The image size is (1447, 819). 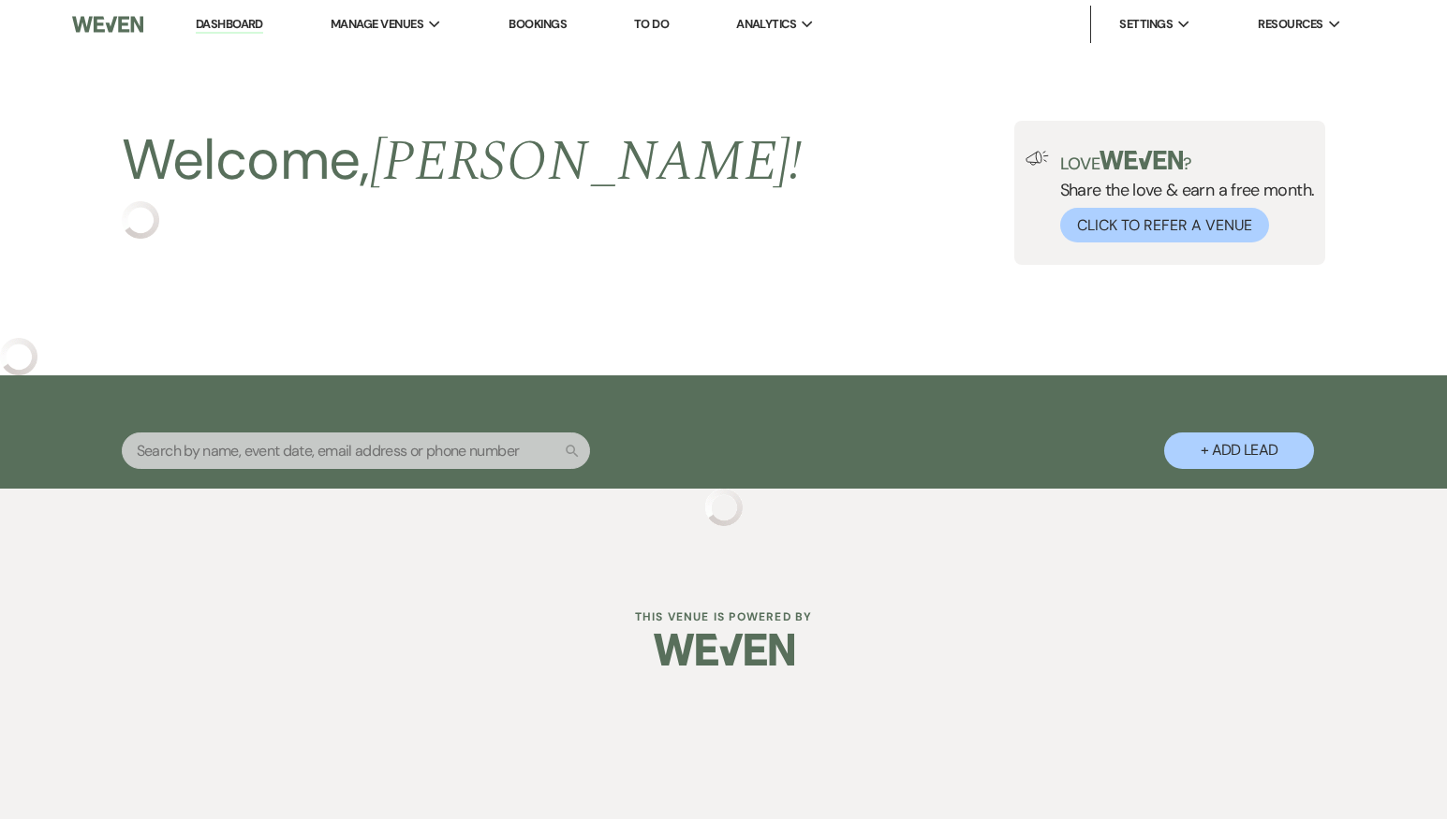 I want to click on h2: Welcome,, so click(x=462, y=161).